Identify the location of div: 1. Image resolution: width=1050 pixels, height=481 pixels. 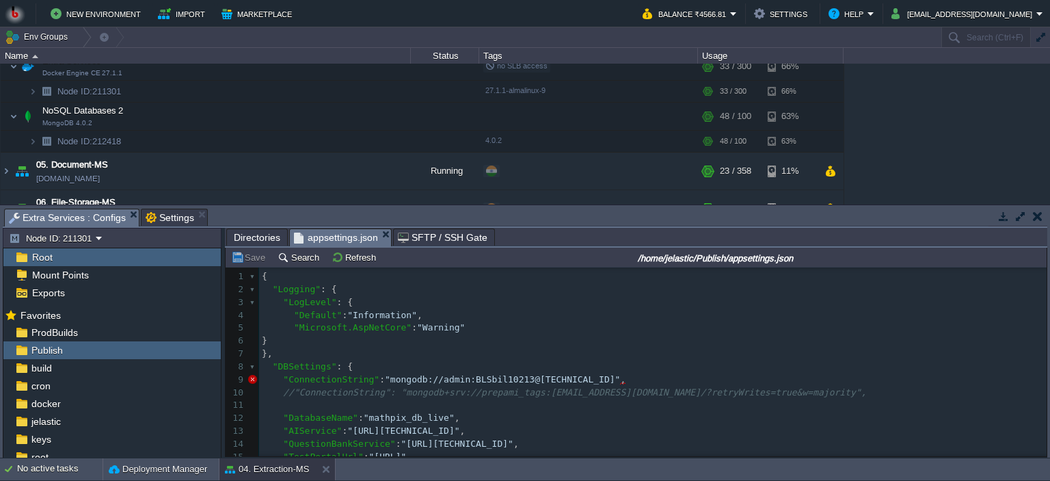
(236, 276).